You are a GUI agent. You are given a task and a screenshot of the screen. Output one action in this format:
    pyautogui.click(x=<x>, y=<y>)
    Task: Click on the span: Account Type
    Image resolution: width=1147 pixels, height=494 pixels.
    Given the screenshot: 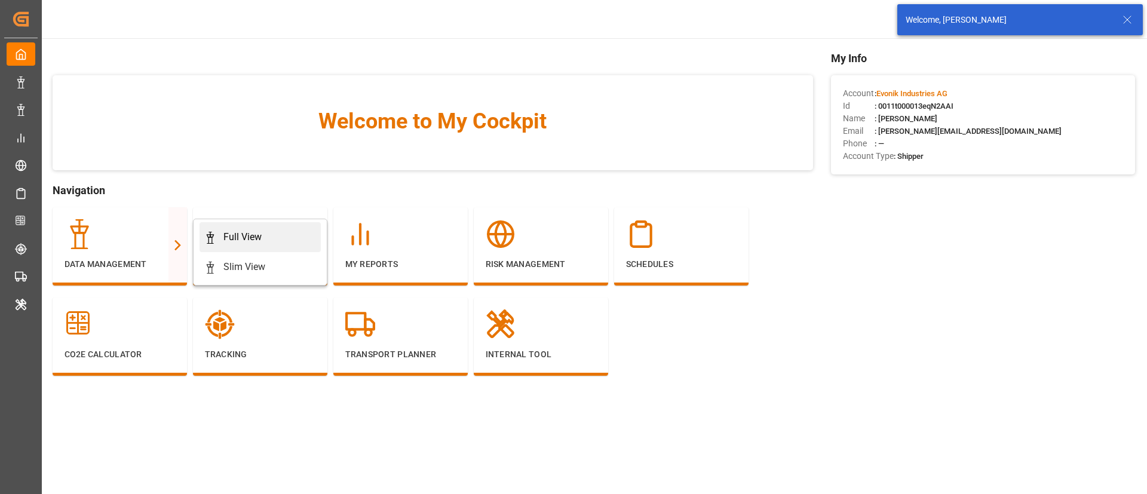 What is the action you would take?
    pyautogui.click(x=868, y=156)
    